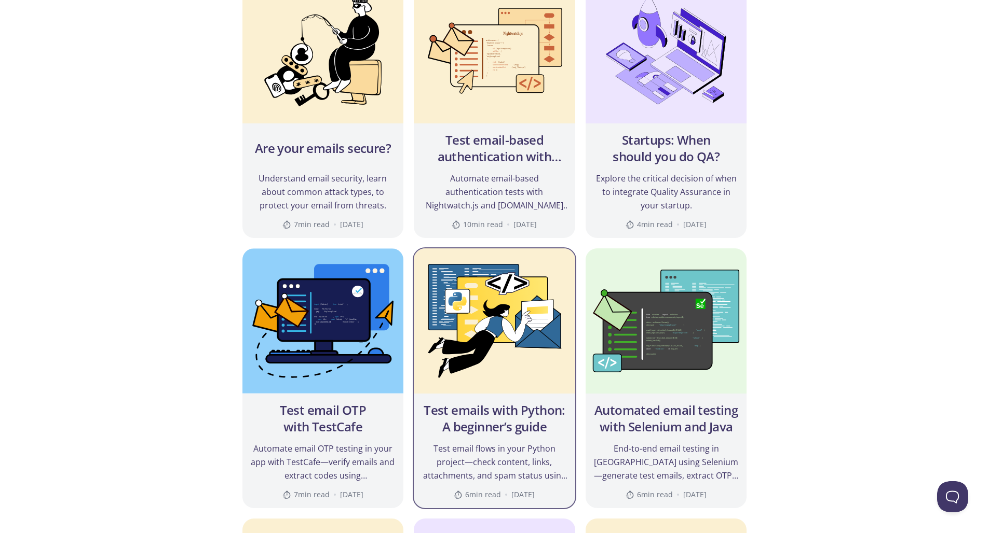  Describe the element at coordinates (649, 225) in the screenshot. I see `span: 4 min read` at that location.